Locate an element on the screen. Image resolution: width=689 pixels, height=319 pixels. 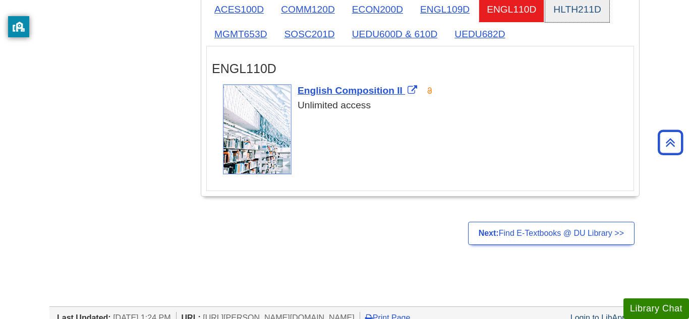
a: Back to Top is located at coordinates (670, 142).